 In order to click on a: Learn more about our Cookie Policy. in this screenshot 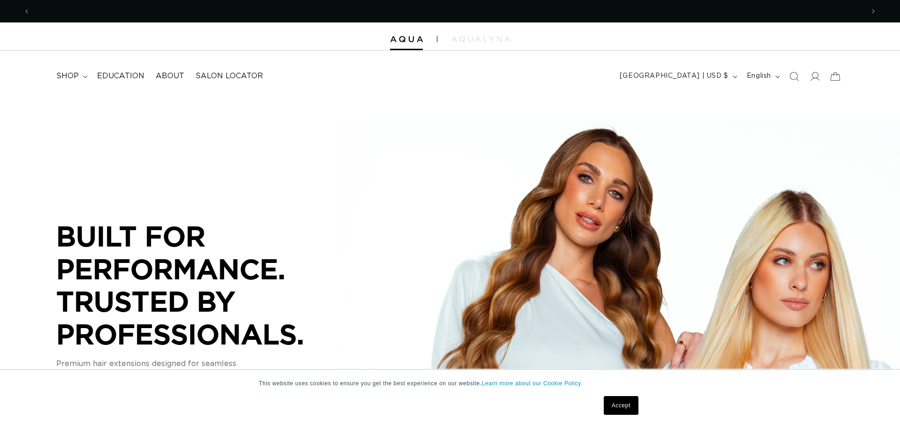, I will do `click(532, 383)`.